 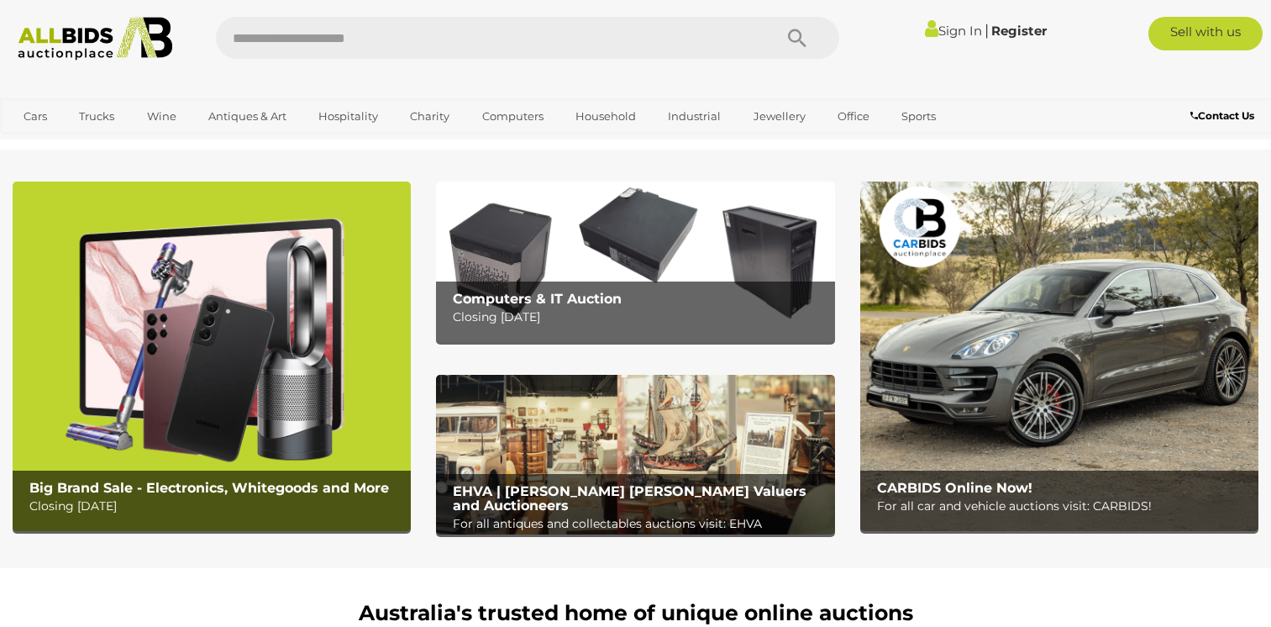 What do you see at coordinates (348, 116) in the screenshot?
I see `a: Hospitality` at bounding box center [348, 116].